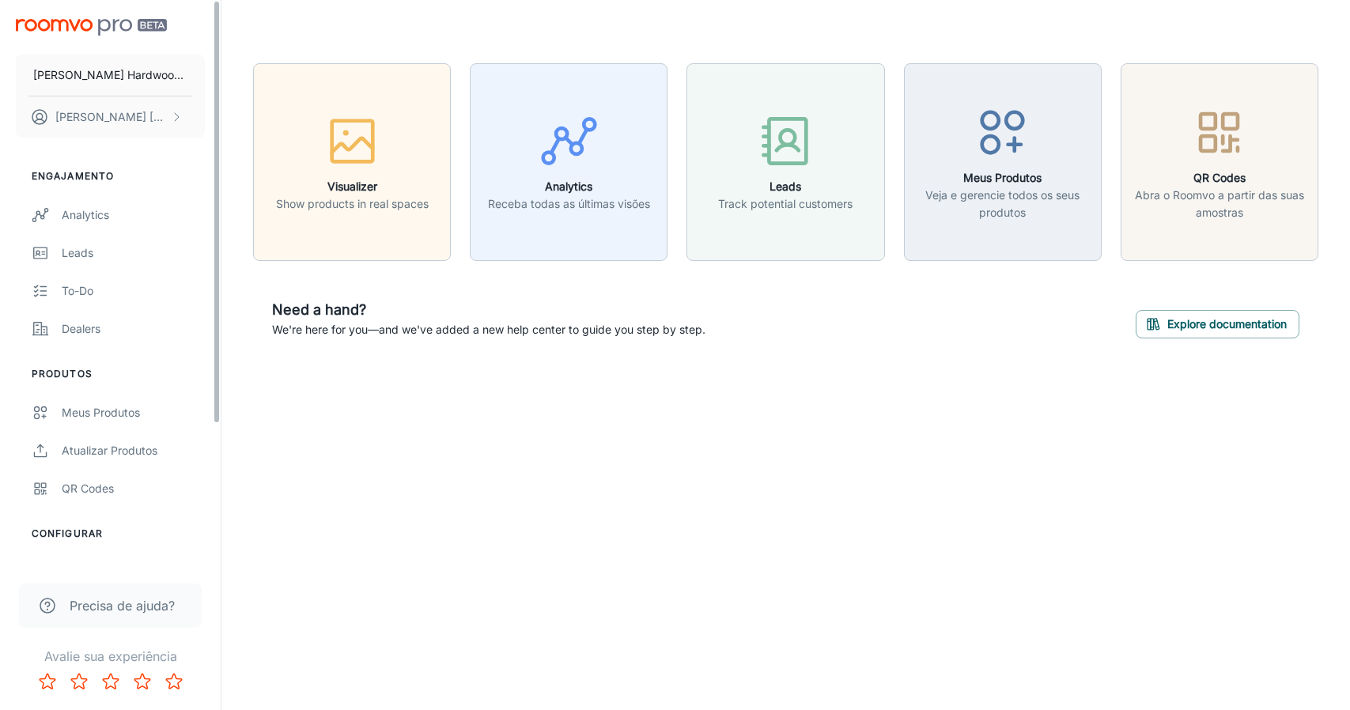 This screenshot has width=1350, height=710. I want to click on div: Dealers, so click(133, 329).